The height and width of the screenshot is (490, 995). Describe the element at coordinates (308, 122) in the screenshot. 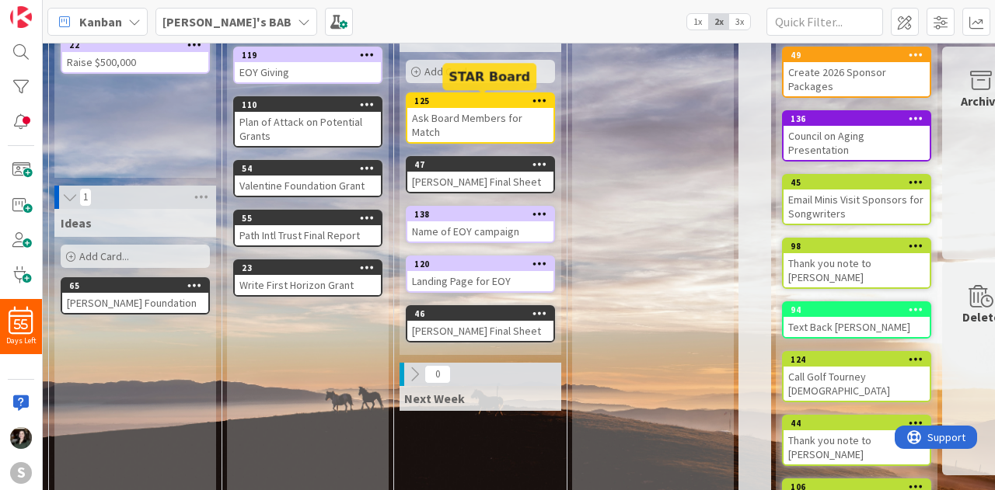

I see `div: 110Plan of Attack on Potential Grants` at that location.